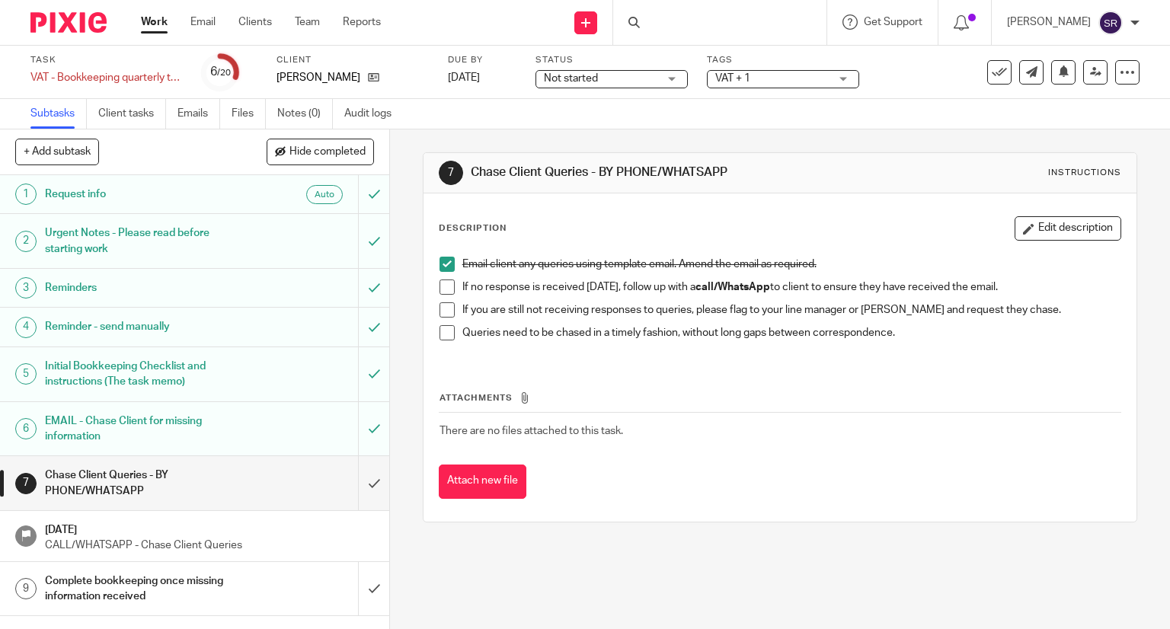  What do you see at coordinates (26, 288) in the screenshot?
I see `div: 3` at bounding box center [26, 288].